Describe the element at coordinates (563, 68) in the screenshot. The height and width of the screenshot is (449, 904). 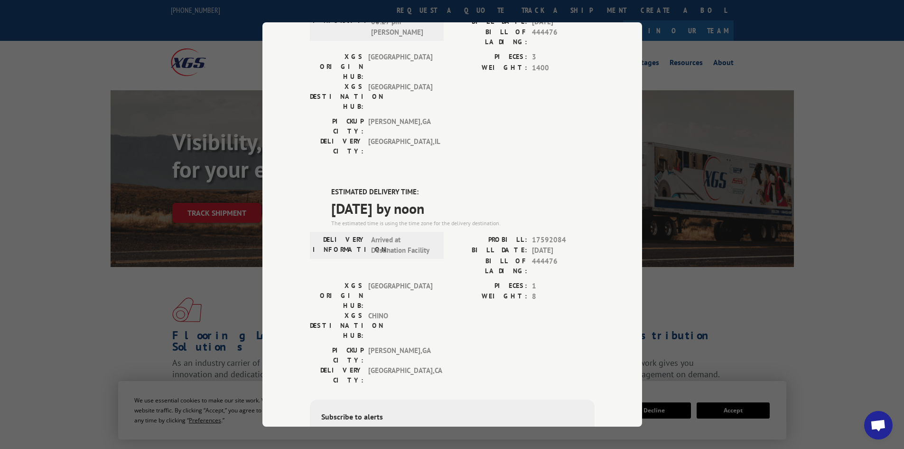
I see `span: 1400` at that location.